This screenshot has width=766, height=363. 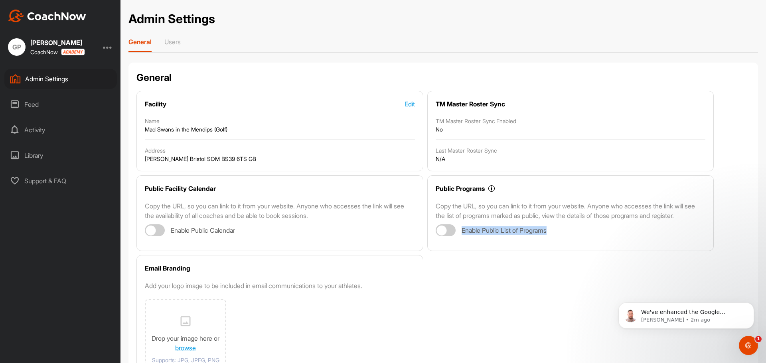 I want to click on div: message notification from Alex, 2m ago. We've enhanced the Google Calendar integration for a more..., so click(x=80, y=30).